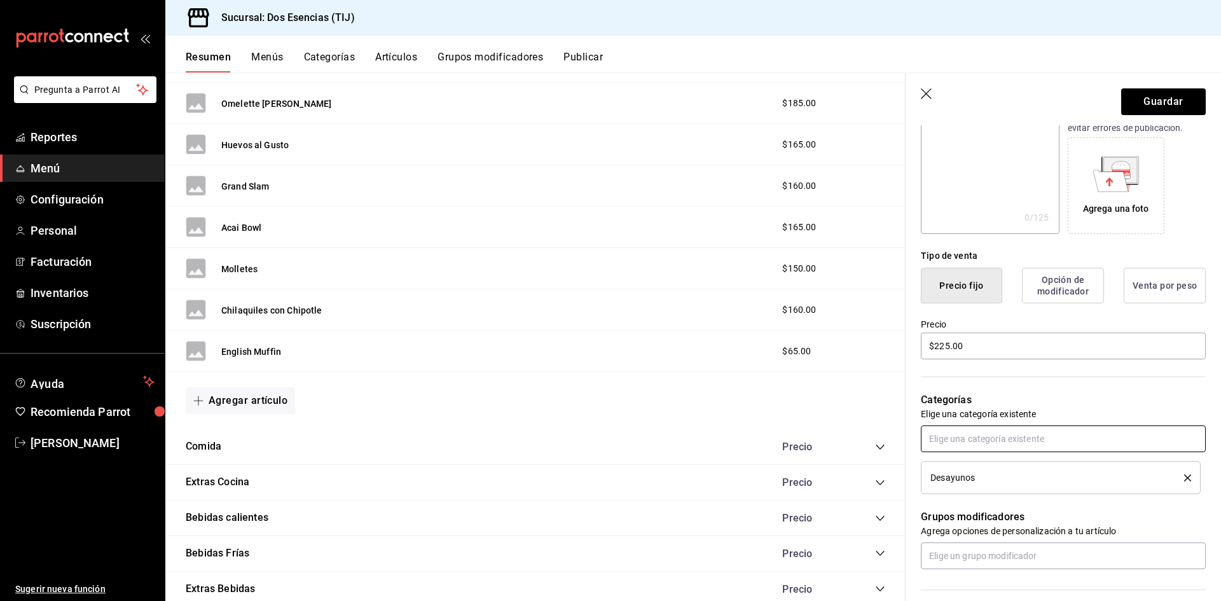 The height and width of the screenshot is (601, 1221). I want to click on button: Chilaquiles con Chipotle, so click(271, 310).